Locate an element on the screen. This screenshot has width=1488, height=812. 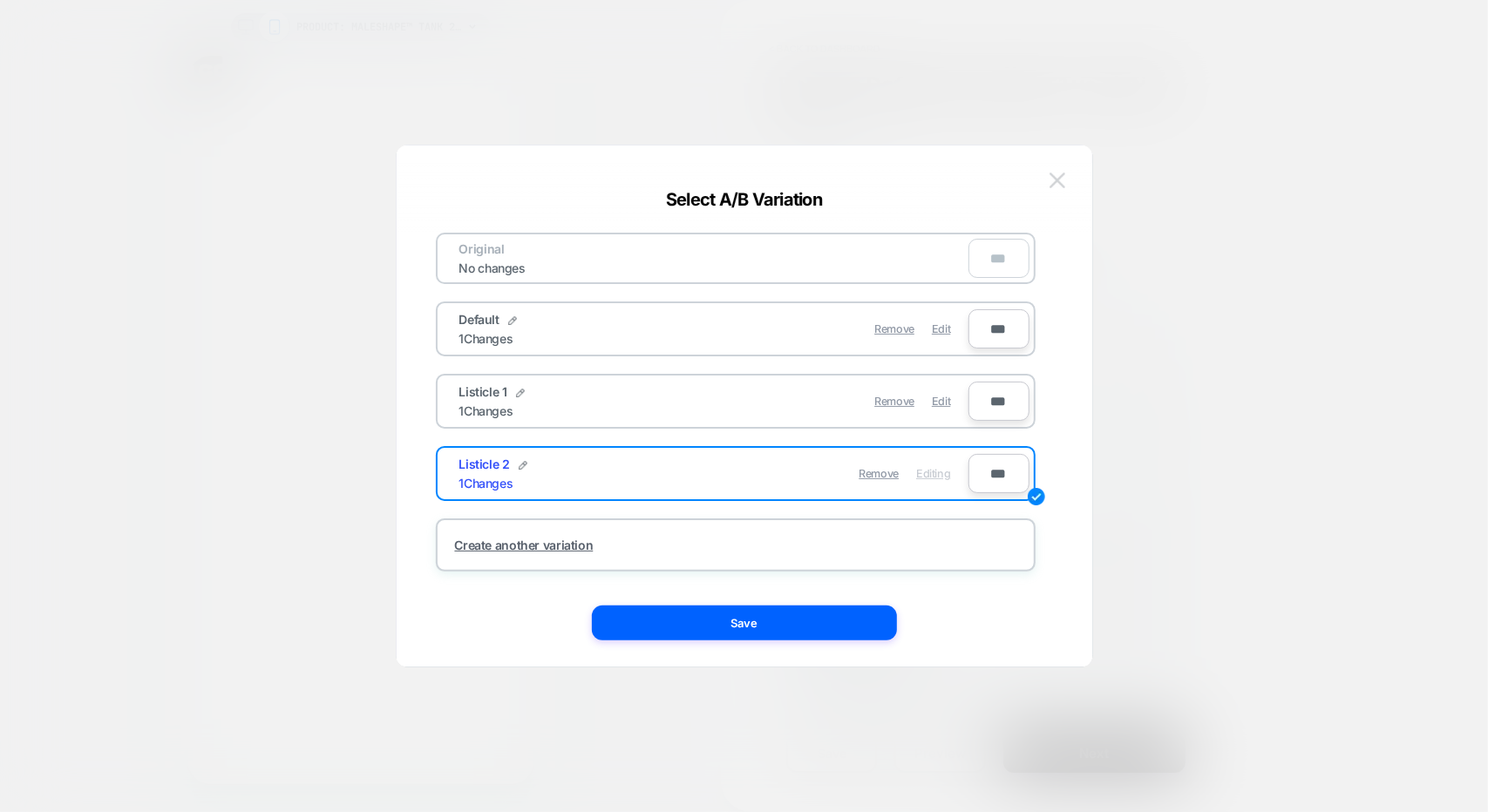
img: edit is located at coordinates (1036, 497).